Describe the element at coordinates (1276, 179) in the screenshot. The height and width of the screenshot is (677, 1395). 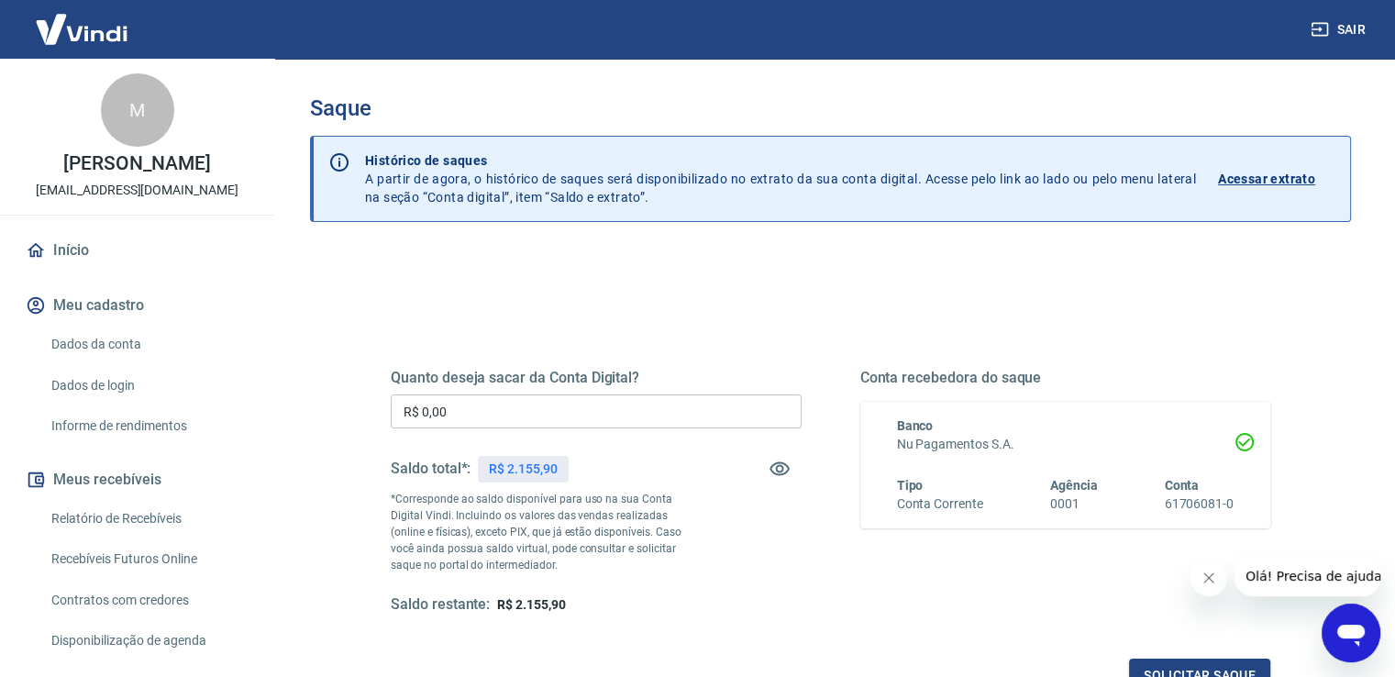
I see `a: Acessar extrato` at that location.